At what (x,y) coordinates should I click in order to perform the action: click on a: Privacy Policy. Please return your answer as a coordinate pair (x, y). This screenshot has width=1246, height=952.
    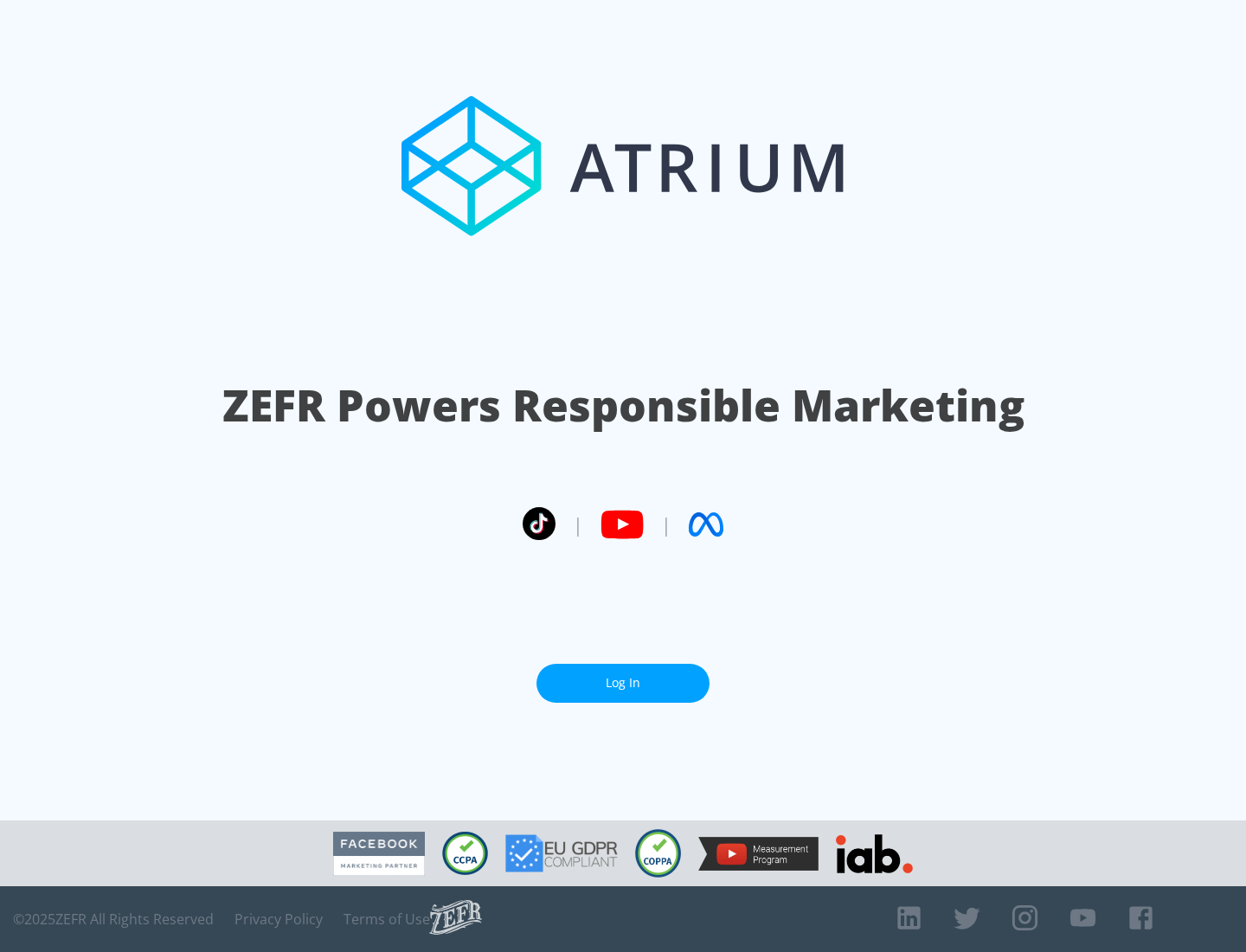
    Looking at the image, I should click on (279, 919).